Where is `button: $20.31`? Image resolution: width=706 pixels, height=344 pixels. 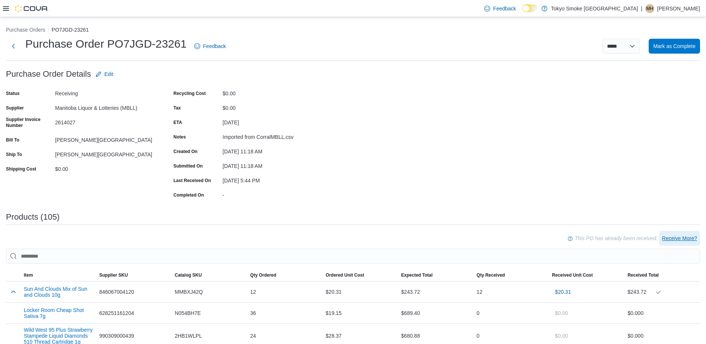 button: $20.31 is located at coordinates (562, 292).